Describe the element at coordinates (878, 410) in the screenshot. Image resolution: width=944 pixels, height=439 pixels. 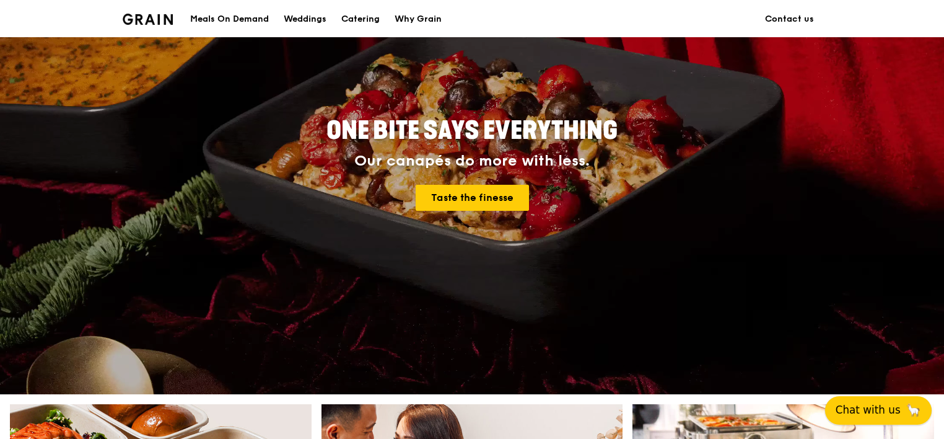
I see `button: Chat with us🦙` at that location.